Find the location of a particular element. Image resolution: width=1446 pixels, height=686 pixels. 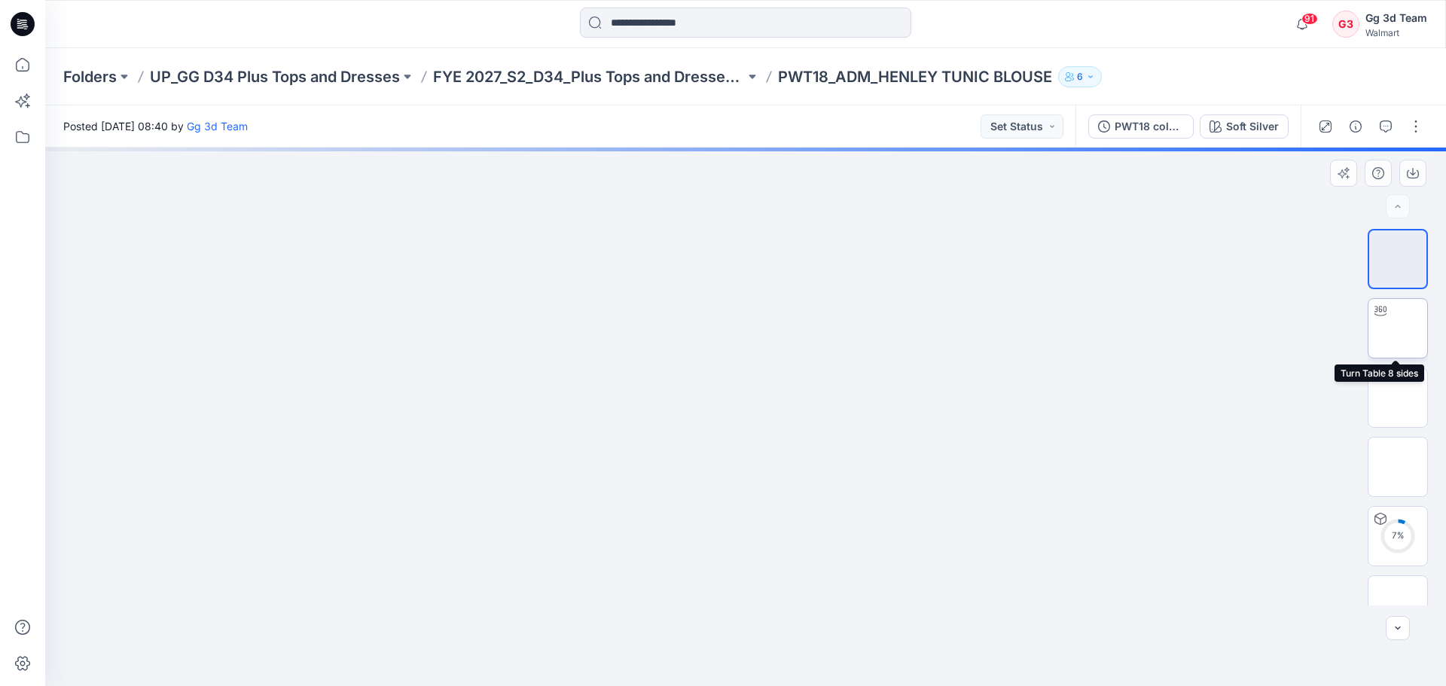

div: Soft Silver is located at coordinates (1252, 127).